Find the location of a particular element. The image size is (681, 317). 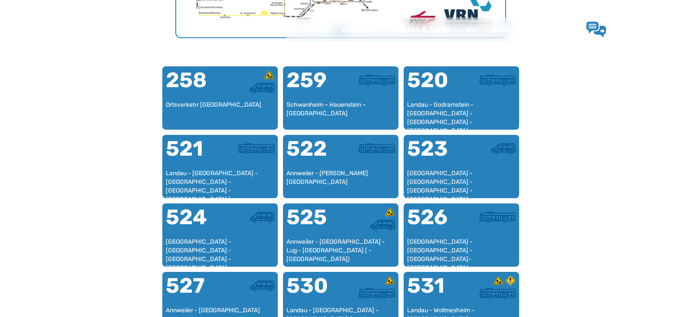

div: Aktuell is located at coordinates (313, 30).